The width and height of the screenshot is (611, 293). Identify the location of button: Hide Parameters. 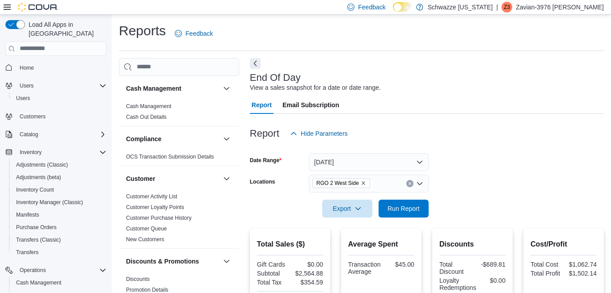
(318, 134).